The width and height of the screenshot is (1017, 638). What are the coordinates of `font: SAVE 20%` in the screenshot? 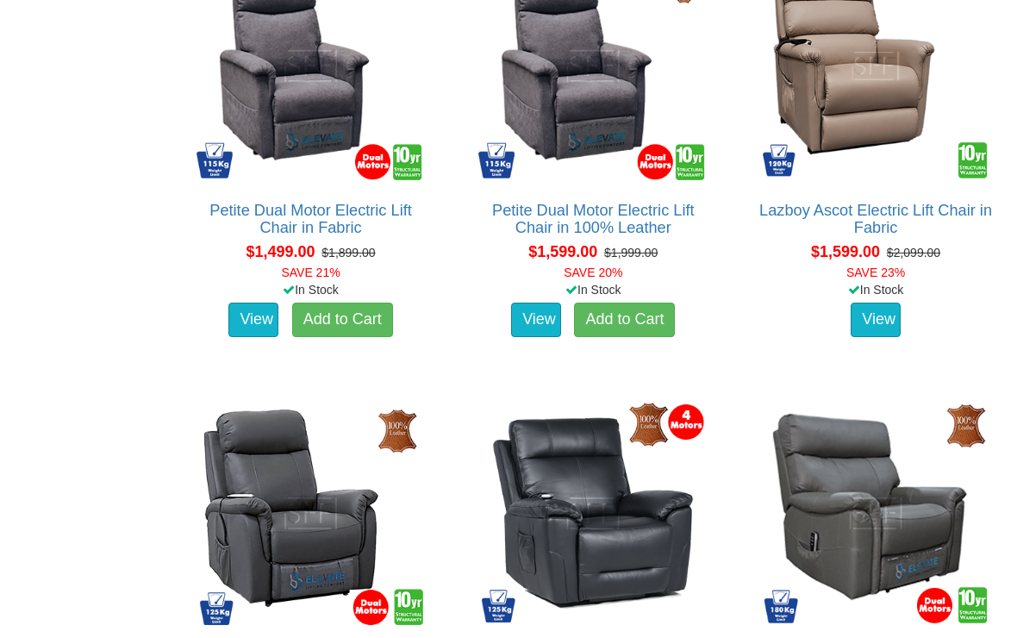 It's located at (593, 272).